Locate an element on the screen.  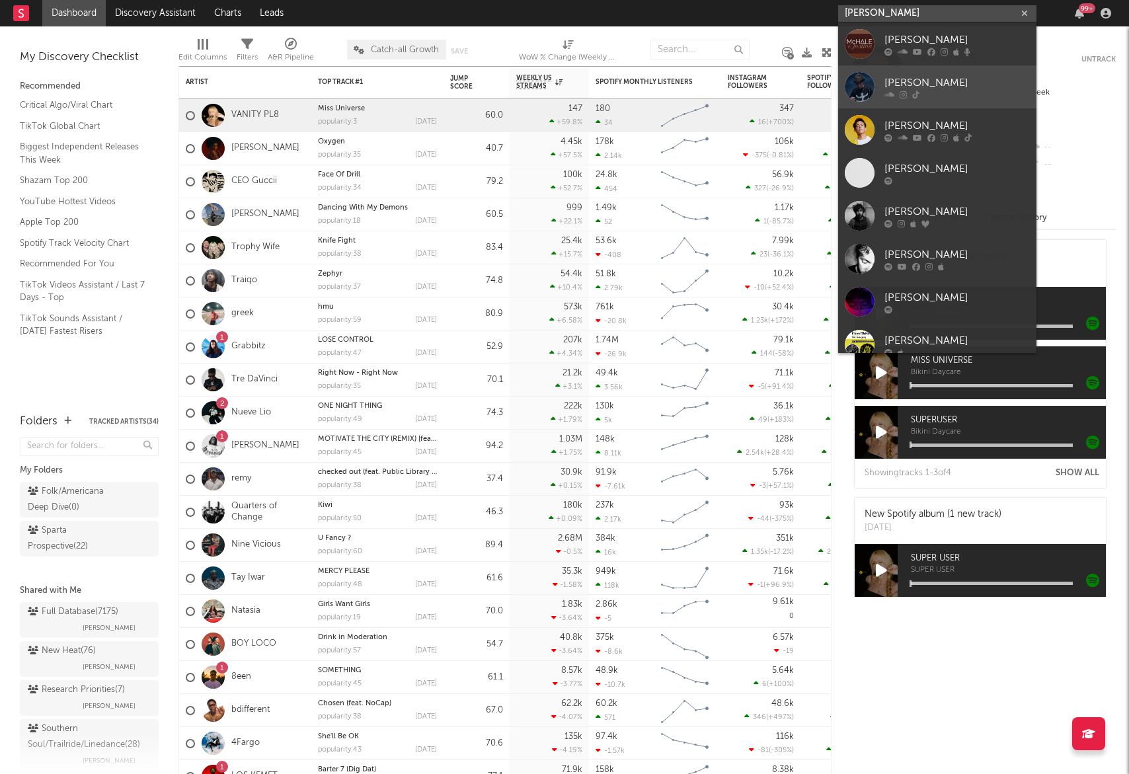
a: SOMETHING is located at coordinates (339, 670).